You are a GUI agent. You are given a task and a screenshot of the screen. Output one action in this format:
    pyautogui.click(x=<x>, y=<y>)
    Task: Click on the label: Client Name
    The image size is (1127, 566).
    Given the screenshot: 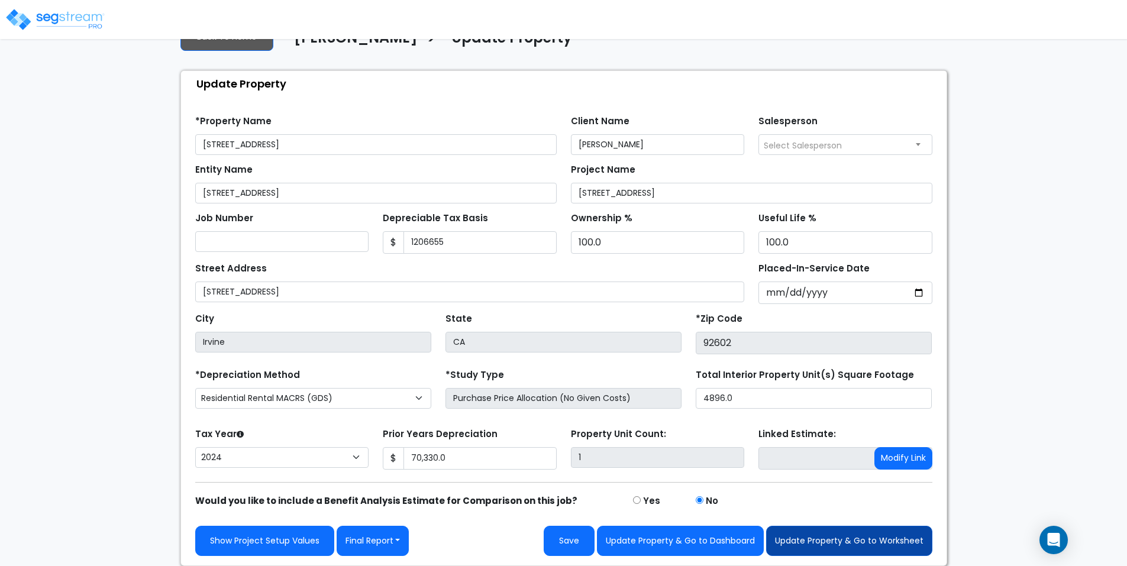 What is the action you would take?
    pyautogui.click(x=600, y=121)
    